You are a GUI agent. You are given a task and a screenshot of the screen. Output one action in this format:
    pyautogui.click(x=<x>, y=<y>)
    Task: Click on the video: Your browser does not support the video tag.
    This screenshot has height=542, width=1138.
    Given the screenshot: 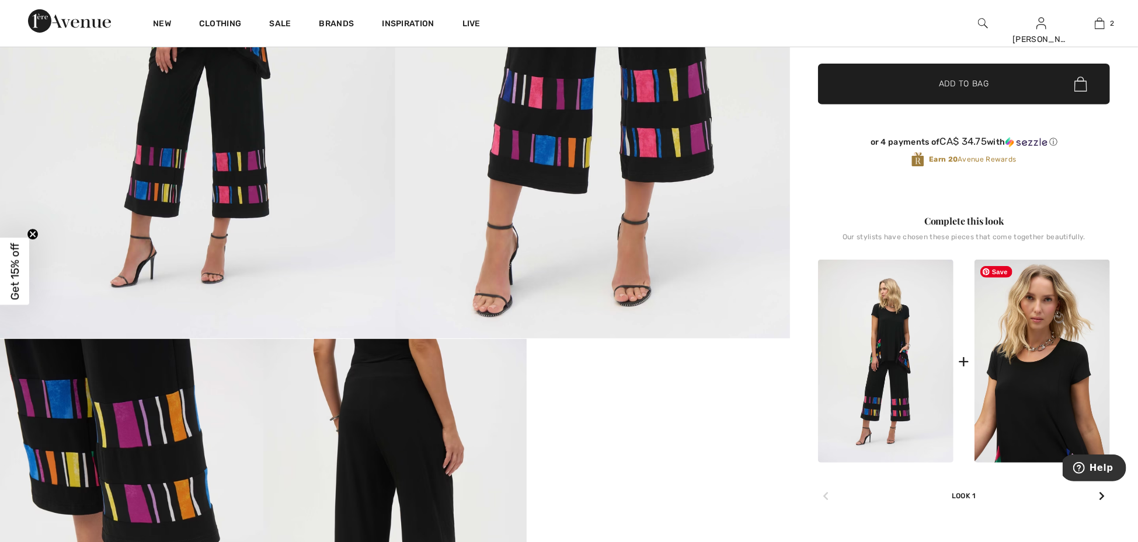 What is the action you would take?
    pyautogui.click(x=658, y=405)
    